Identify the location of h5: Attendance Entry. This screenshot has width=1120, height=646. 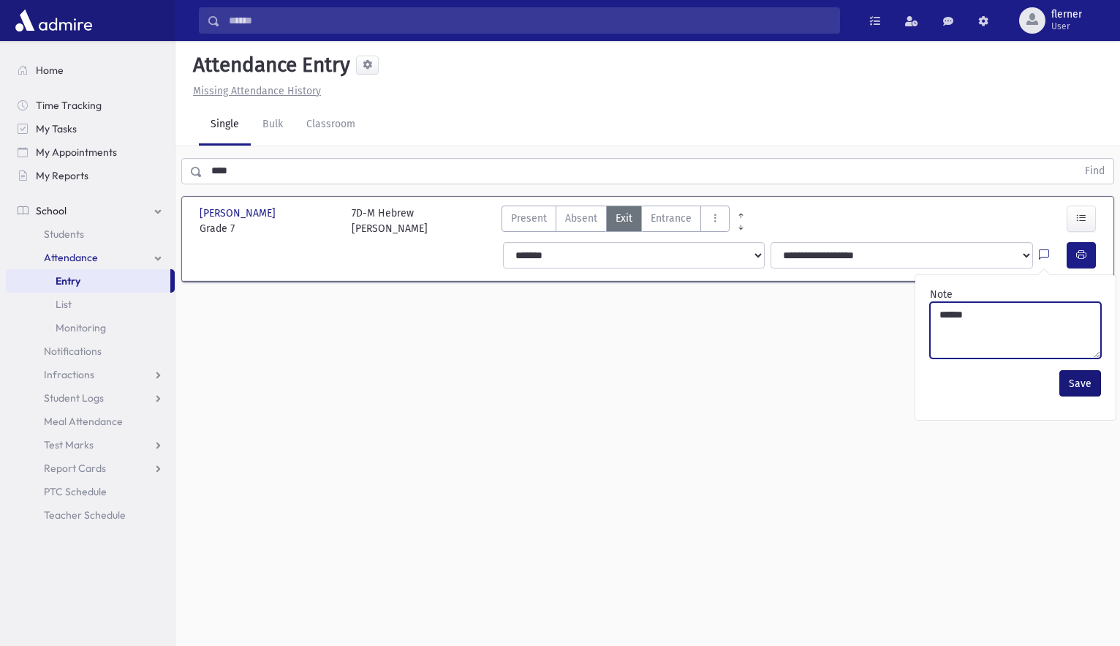
(268, 65).